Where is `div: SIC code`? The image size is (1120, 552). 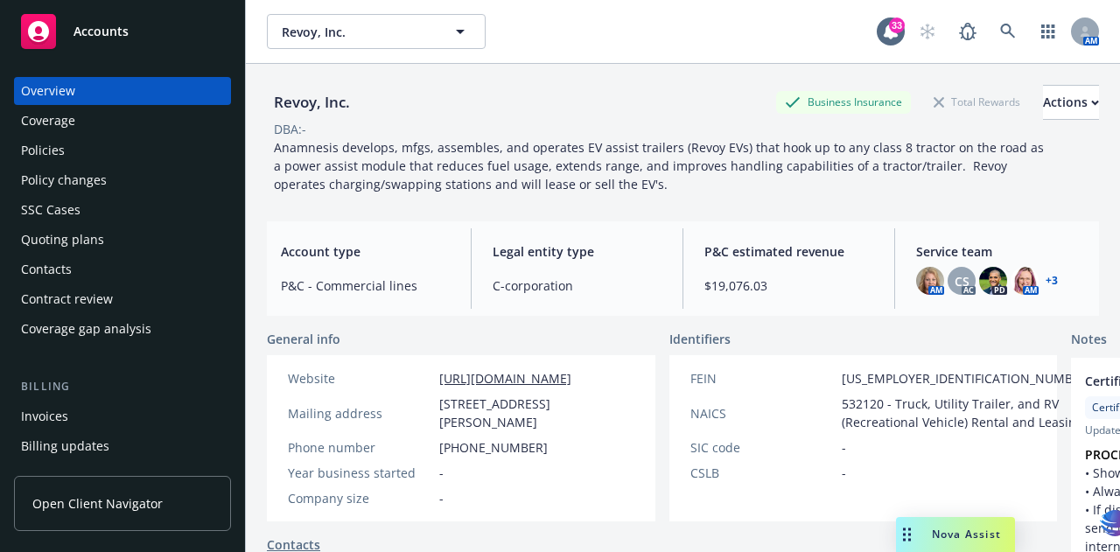
div: SIC code is located at coordinates (762, 447).